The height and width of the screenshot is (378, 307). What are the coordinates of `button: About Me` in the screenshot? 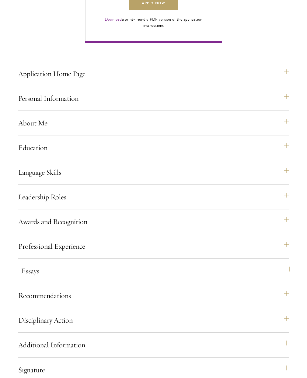 It's located at (153, 123).